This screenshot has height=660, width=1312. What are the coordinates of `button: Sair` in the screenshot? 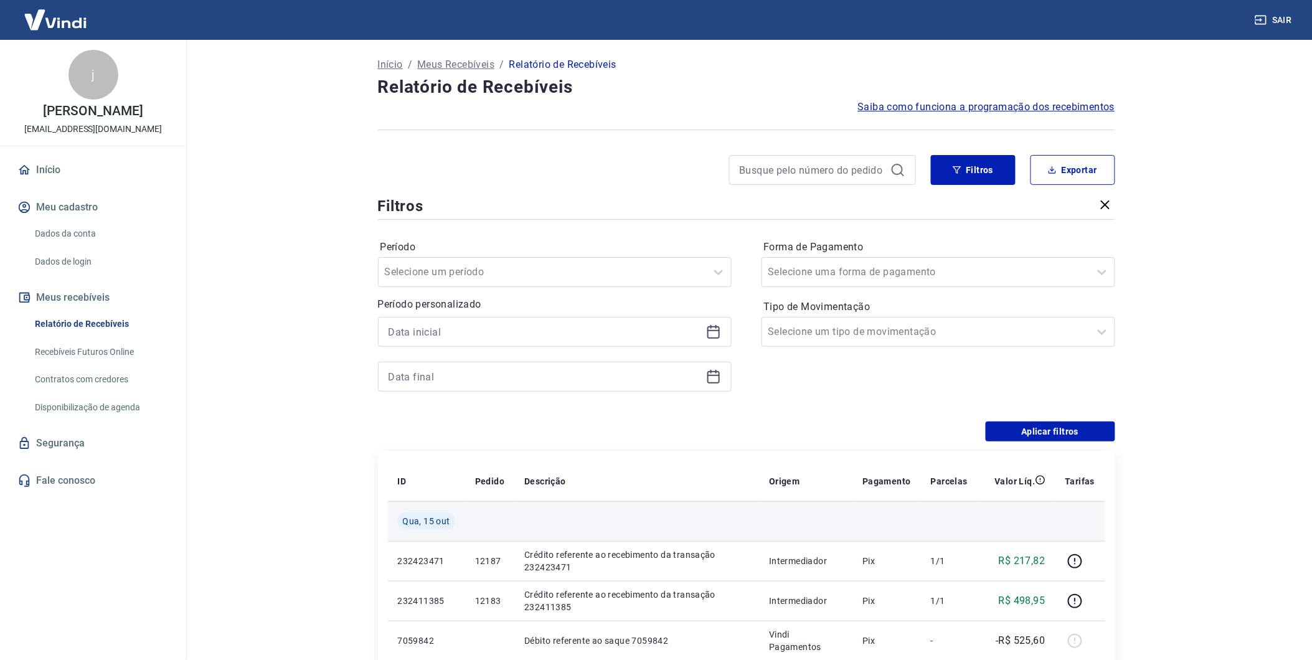 It's located at (1275, 20).